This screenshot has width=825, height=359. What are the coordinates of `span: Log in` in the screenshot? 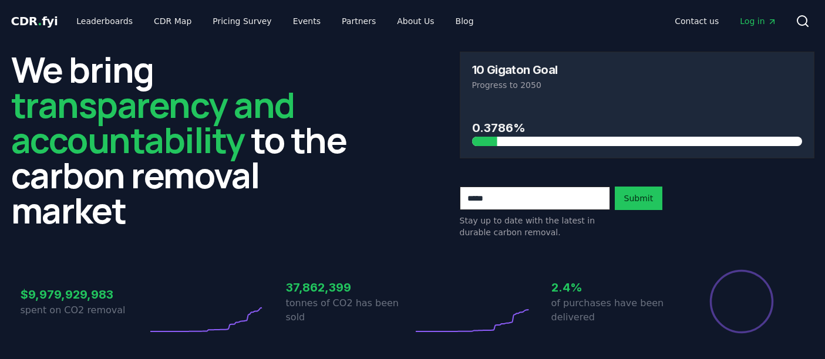 It's located at (758, 21).